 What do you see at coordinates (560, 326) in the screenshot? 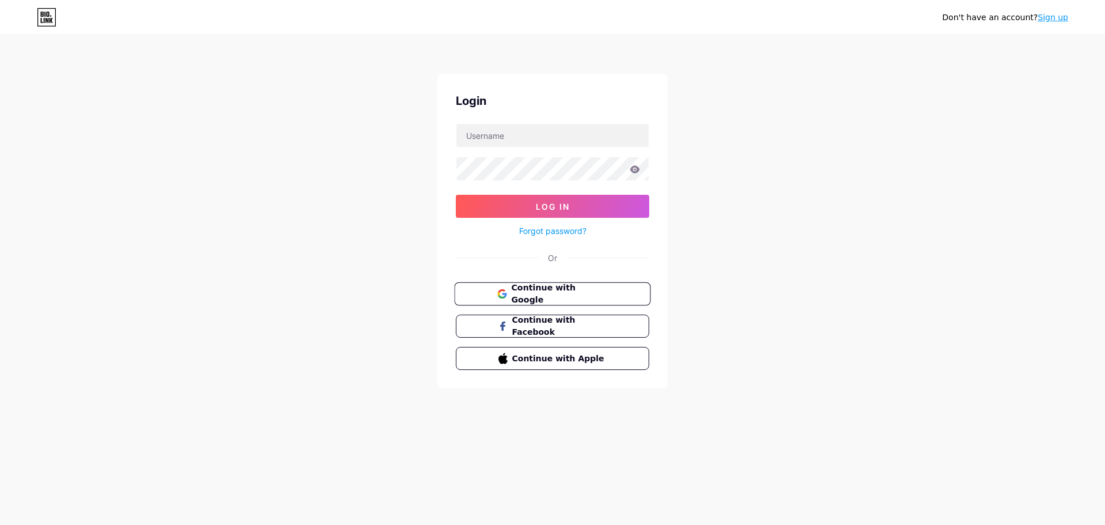
I see `span: Continue with Facebook` at bounding box center [560, 326].